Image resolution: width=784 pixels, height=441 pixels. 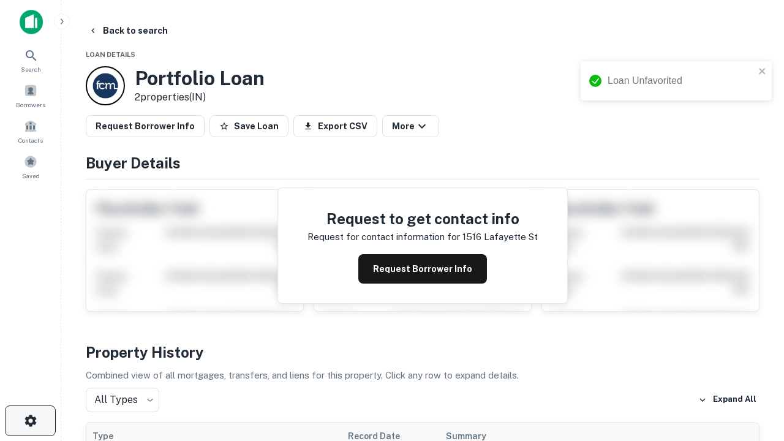 I want to click on a: Borrowers, so click(x=31, y=96).